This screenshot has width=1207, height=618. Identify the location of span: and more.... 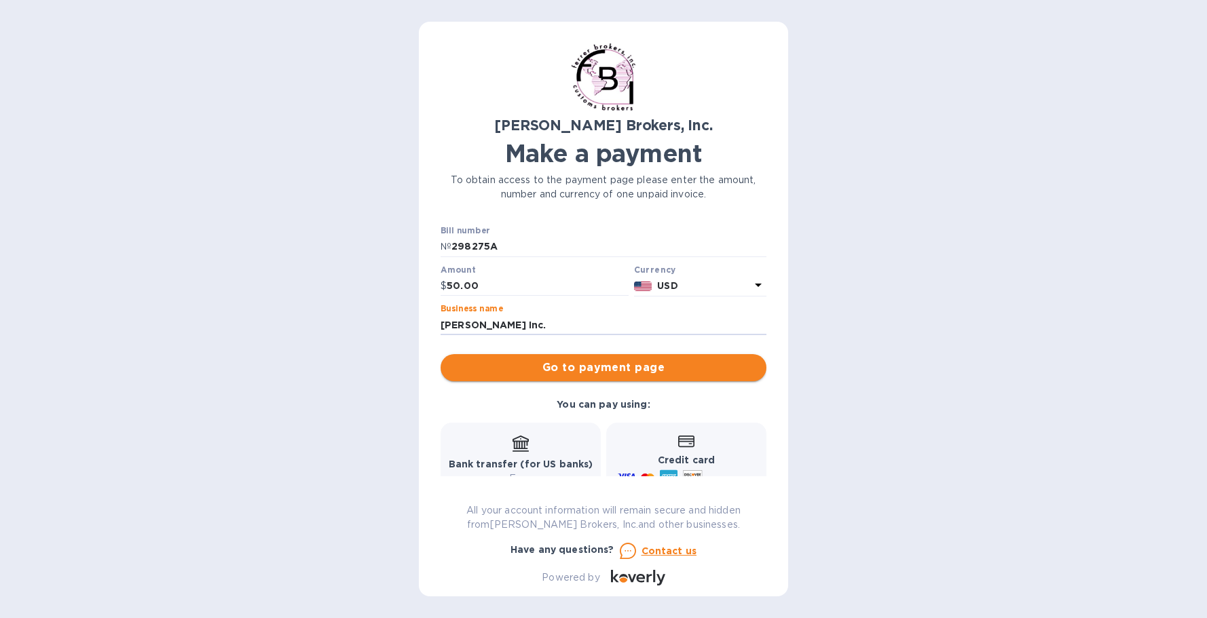
(733, 479).